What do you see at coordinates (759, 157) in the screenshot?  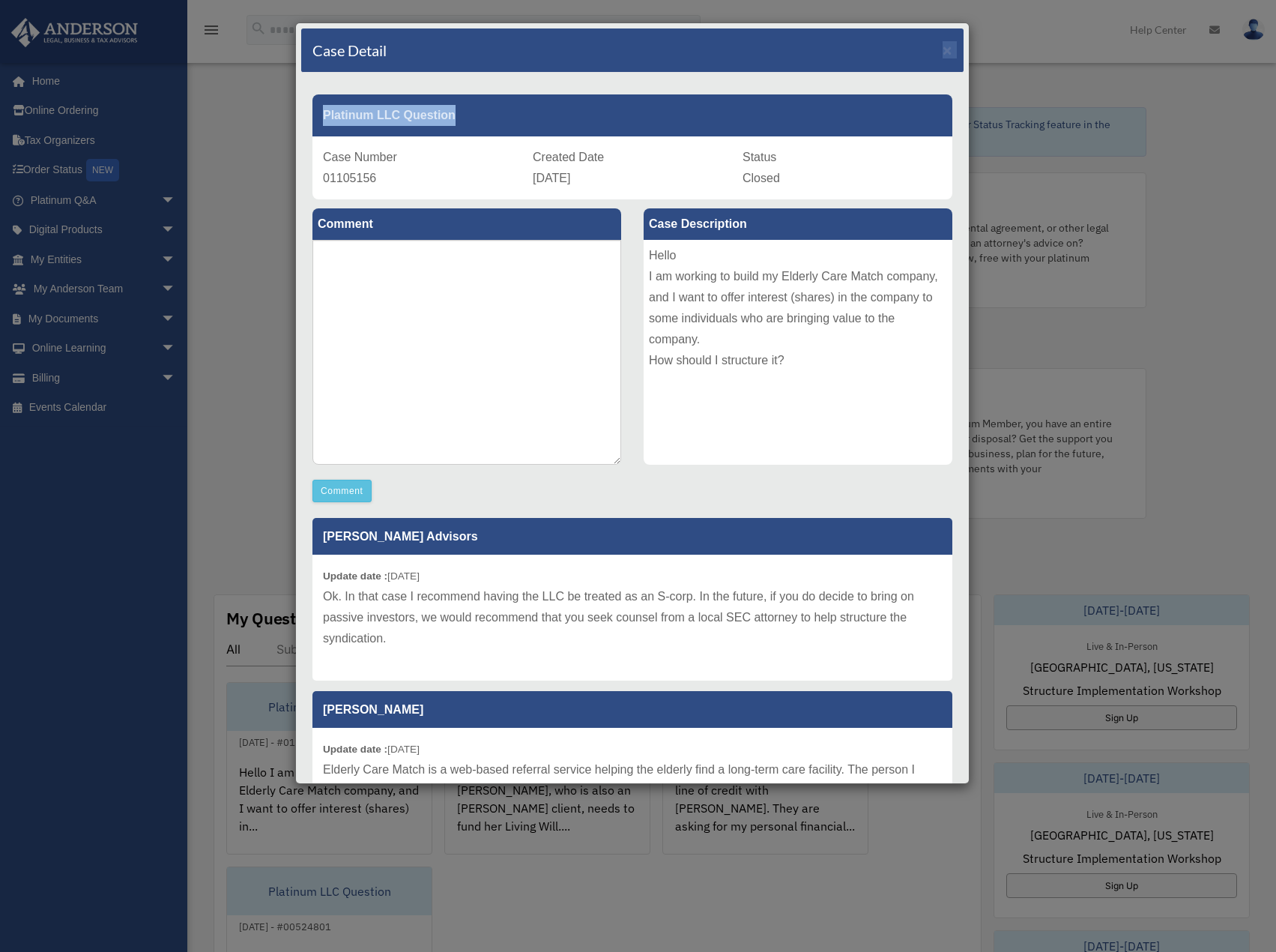 I see `span: Status` at bounding box center [759, 157].